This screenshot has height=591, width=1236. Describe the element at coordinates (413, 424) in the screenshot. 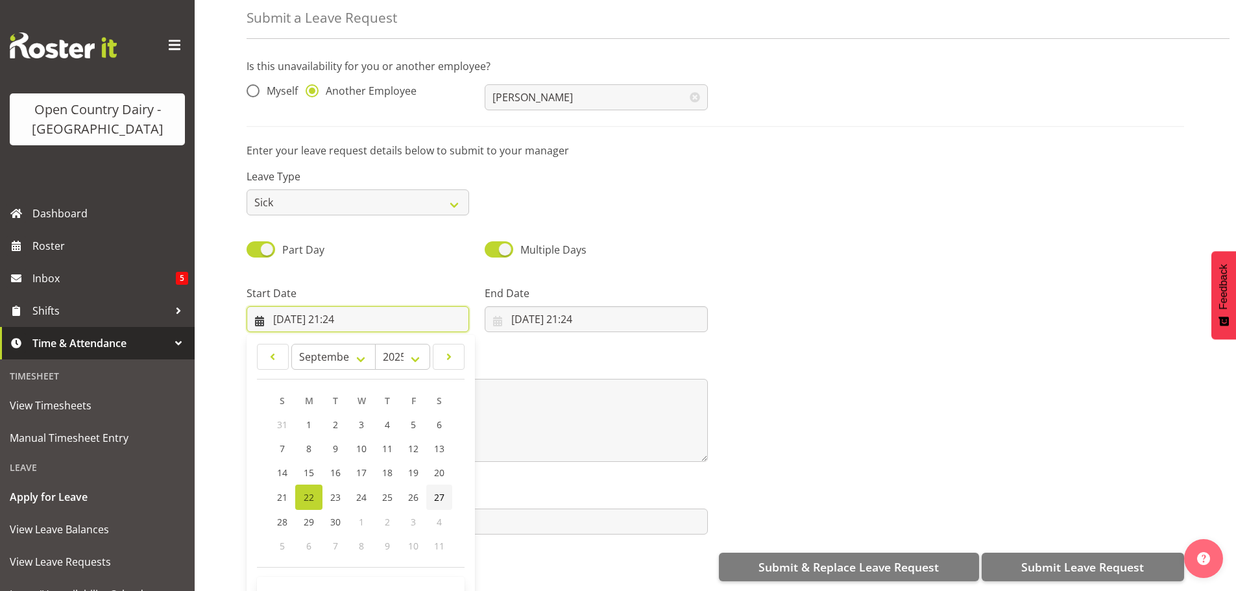

I see `a: 5` at that location.